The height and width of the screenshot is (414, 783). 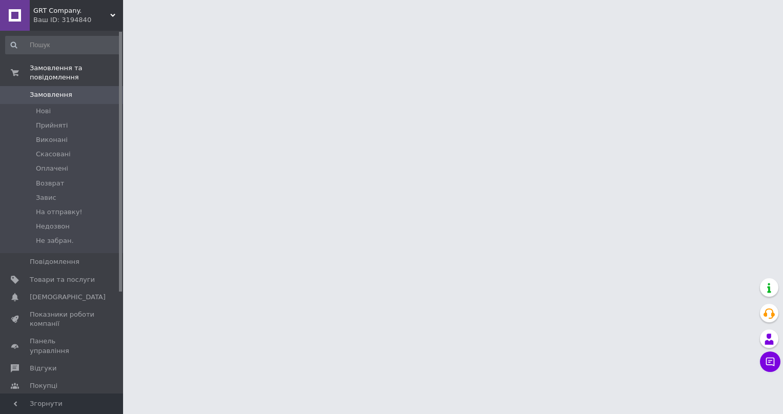 I want to click on span: Завис, so click(x=46, y=198).